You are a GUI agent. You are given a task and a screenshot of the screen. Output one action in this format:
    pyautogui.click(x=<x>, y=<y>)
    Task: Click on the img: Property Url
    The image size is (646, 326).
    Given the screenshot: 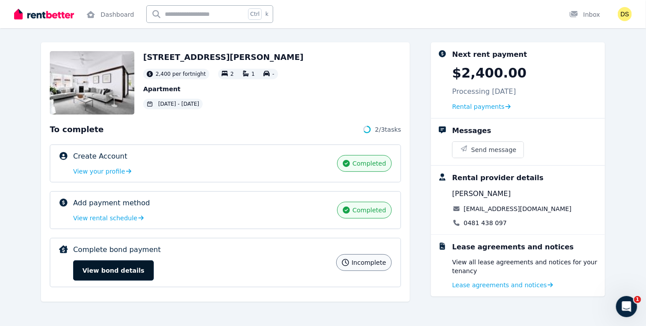 What is the action you would take?
    pyautogui.click(x=92, y=83)
    